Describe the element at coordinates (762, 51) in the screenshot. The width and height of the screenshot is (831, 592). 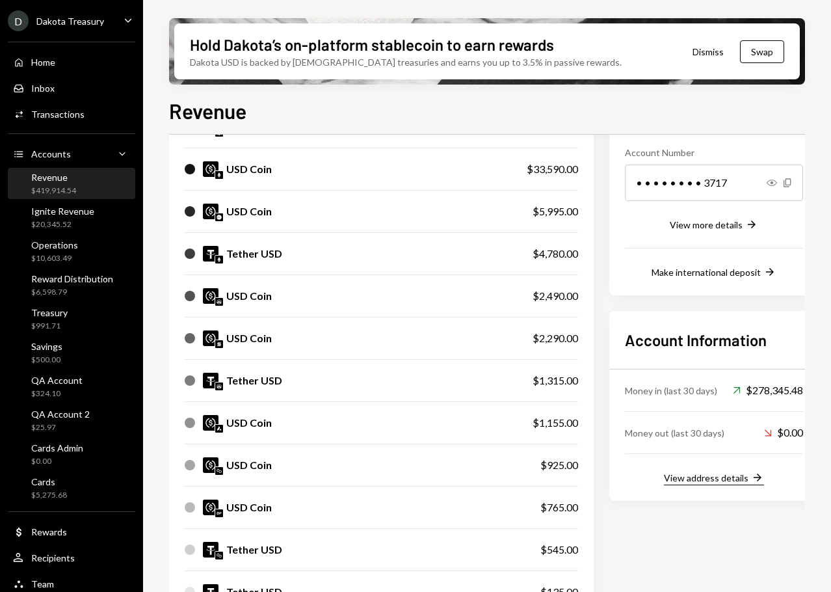
I see `button: Swap` at that location.